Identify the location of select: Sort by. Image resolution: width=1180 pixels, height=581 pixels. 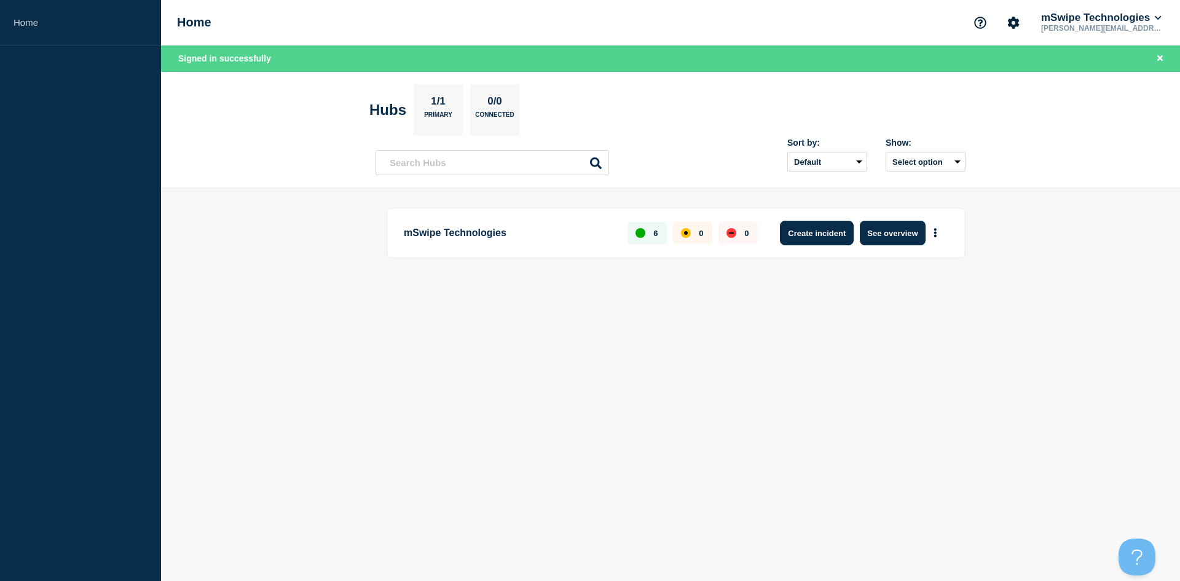
(827, 162).